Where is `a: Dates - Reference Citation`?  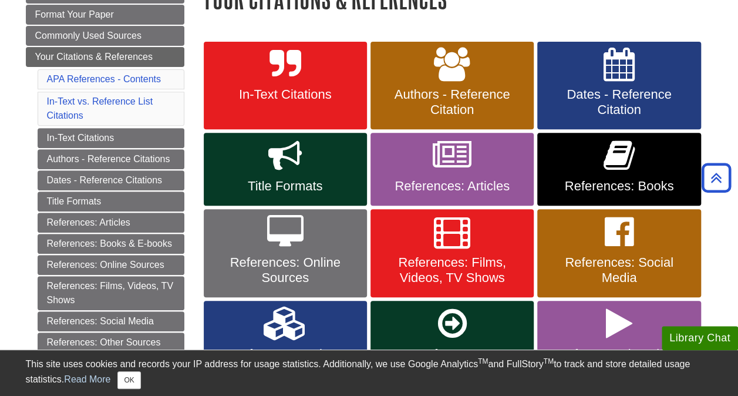
a: Dates - Reference Citation is located at coordinates (619, 86).